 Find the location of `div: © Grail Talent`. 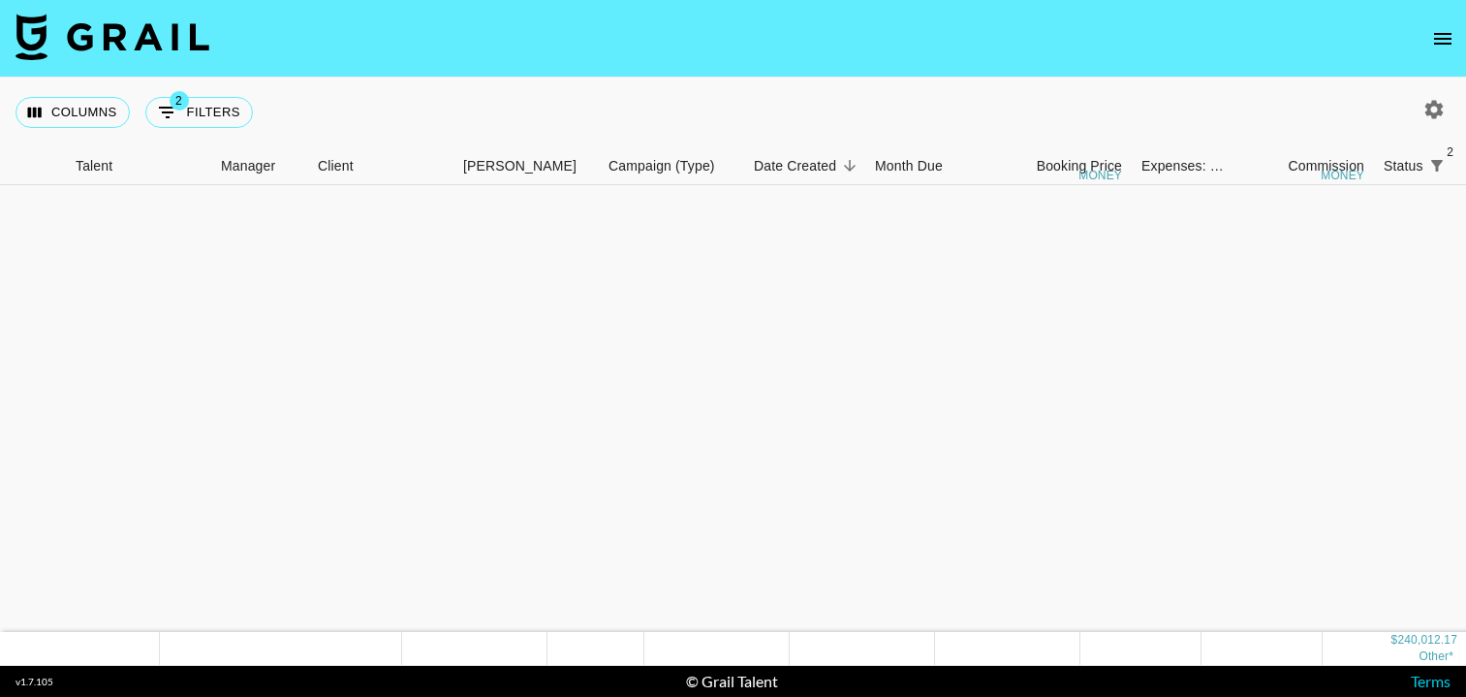

div: © Grail Talent is located at coordinates (732, 681).